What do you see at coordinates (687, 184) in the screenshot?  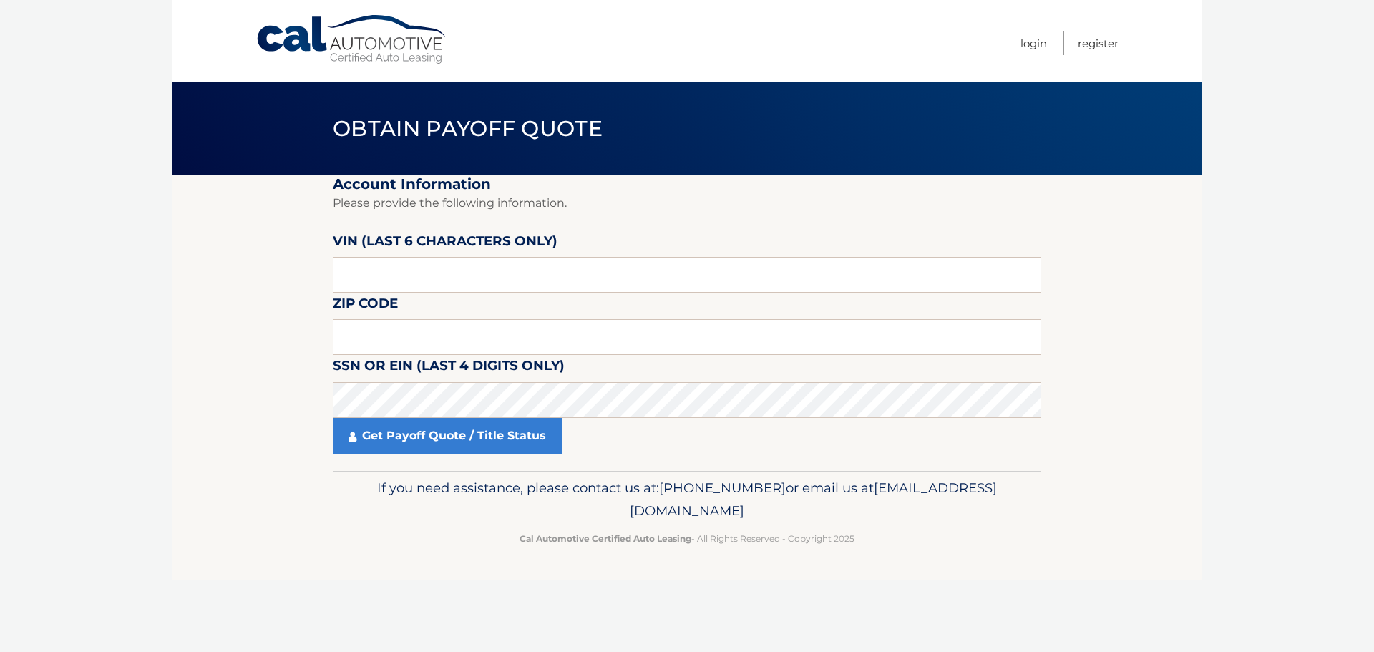 I see `h2: Account Information` at bounding box center [687, 184].